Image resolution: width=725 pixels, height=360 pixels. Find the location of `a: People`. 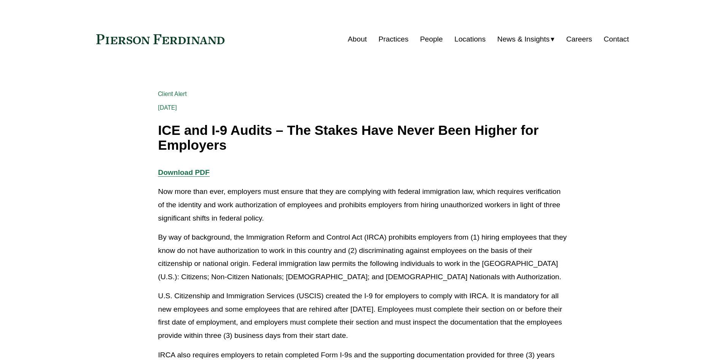

a: People is located at coordinates (432, 39).